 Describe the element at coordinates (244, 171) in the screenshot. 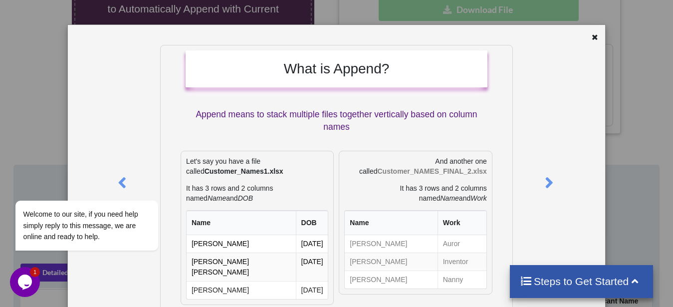

I see `b: Customer_Names1.xlsx` at that location.